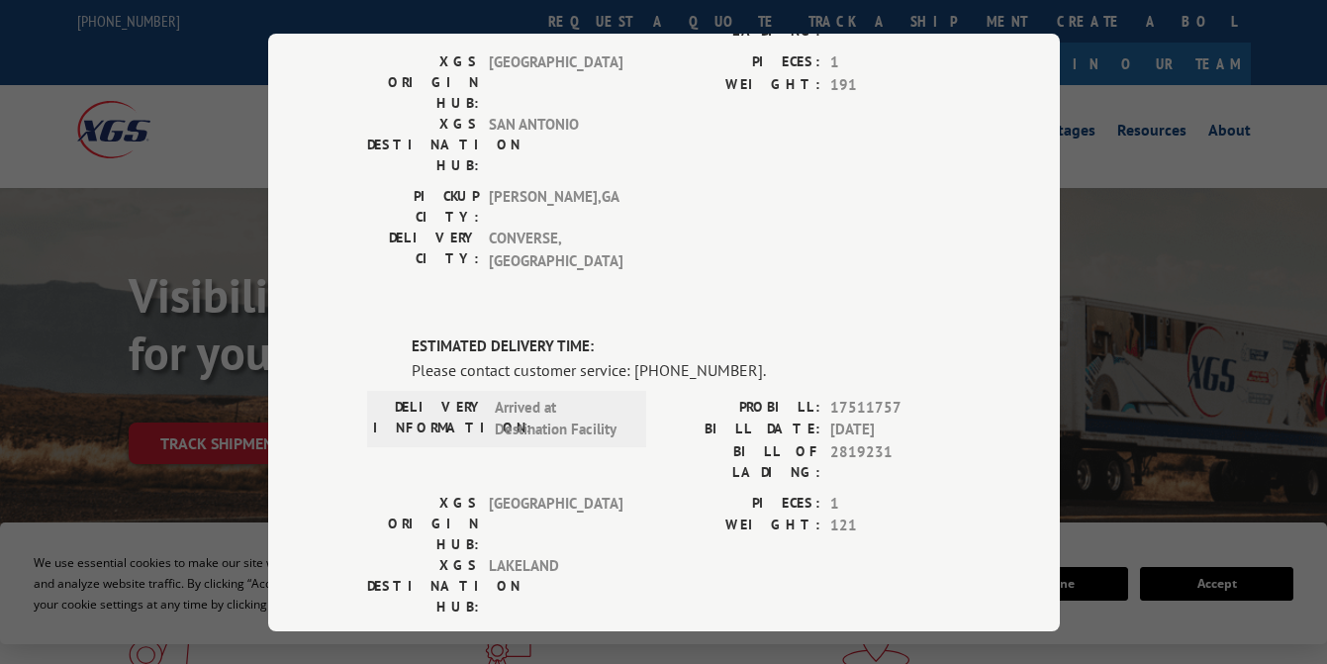  What do you see at coordinates (423, 207) in the screenshot?
I see `label: PICKUP CITY:` at bounding box center [423, 207].